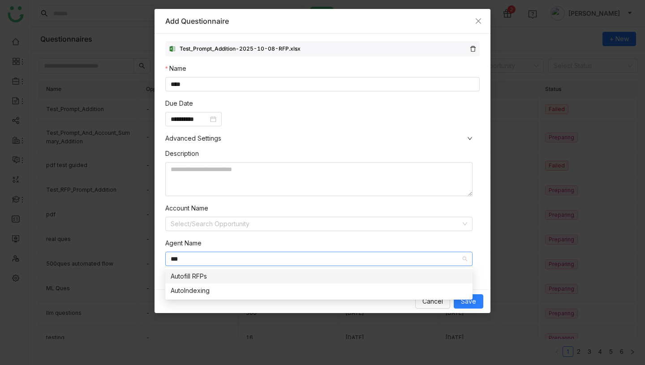 This screenshot has height=365, width=645. Describe the element at coordinates (478, 21) in the screenshot. I see `button: Close` at that location.